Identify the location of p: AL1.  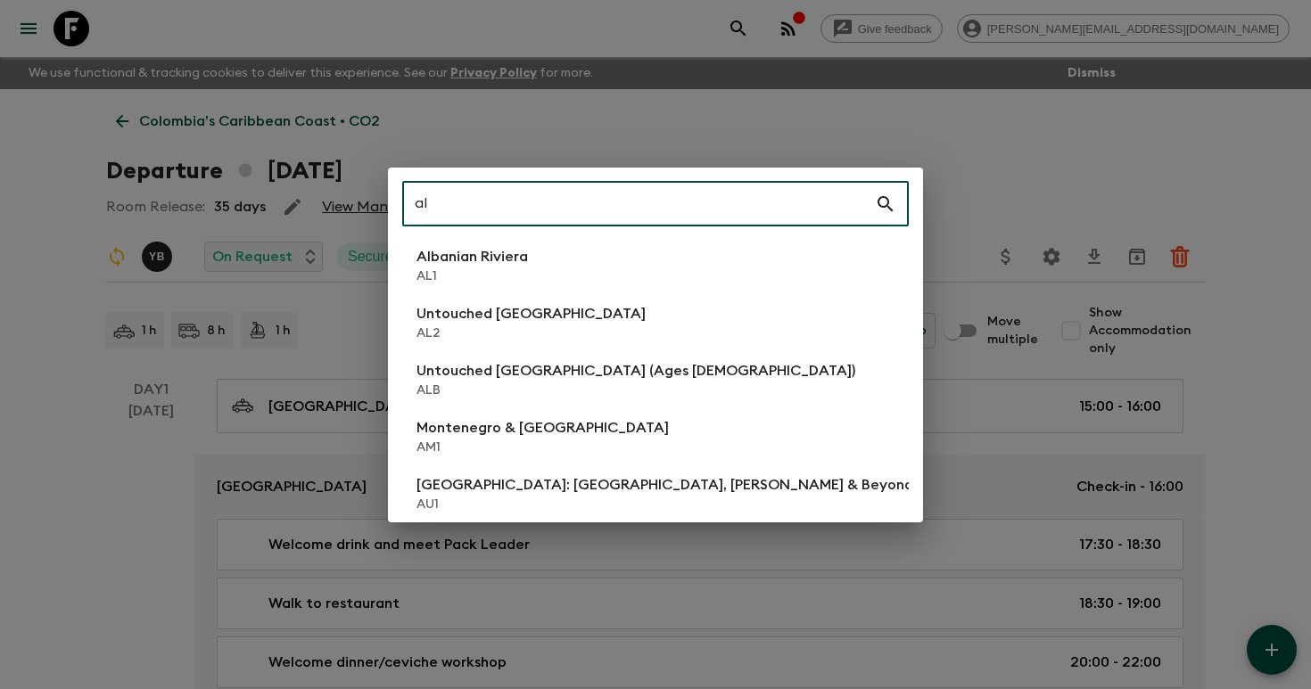
(472, 276).